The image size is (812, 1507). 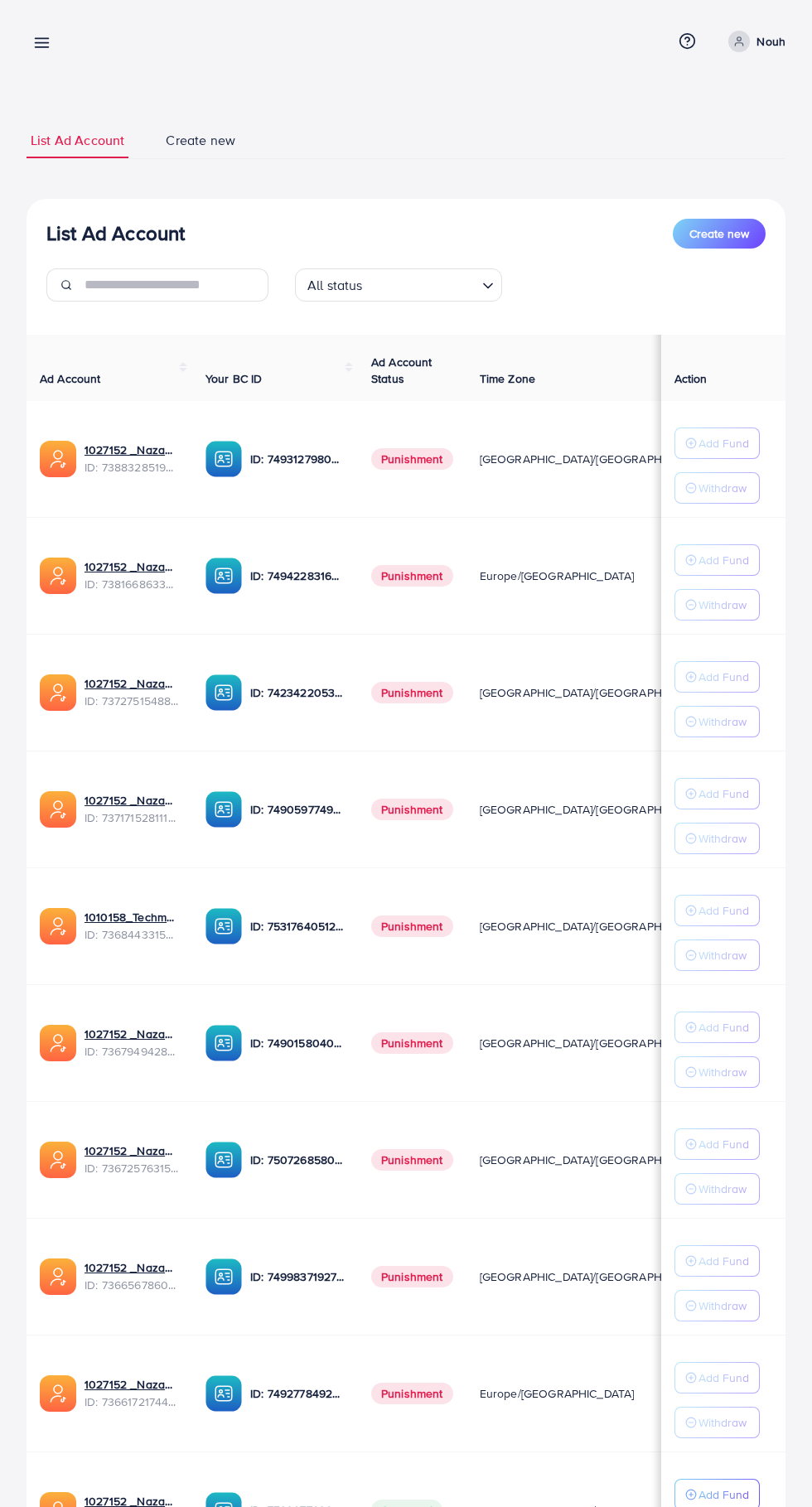 I want to click on p: ID: 7490597749134508040, so click(x=297, y=809).